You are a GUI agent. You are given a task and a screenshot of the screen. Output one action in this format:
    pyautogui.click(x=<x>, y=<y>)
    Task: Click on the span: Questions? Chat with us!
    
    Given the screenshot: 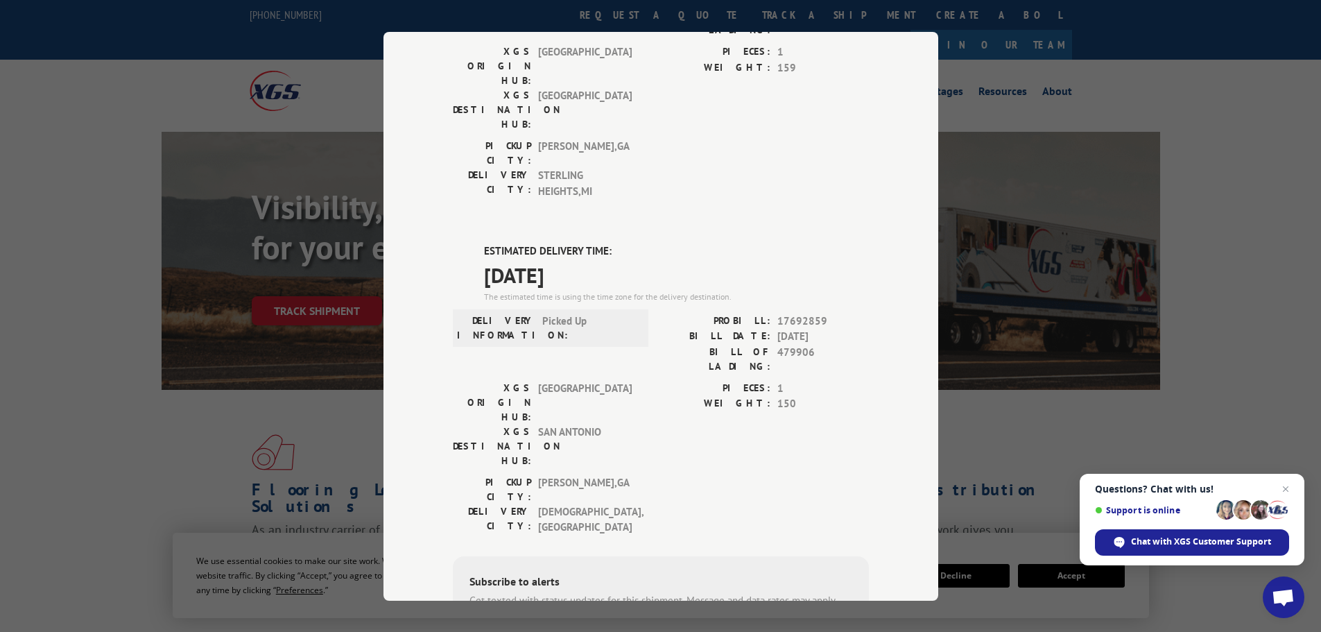 What is the action you would take?
    pyautogui.click(x=1192, y=489)
    